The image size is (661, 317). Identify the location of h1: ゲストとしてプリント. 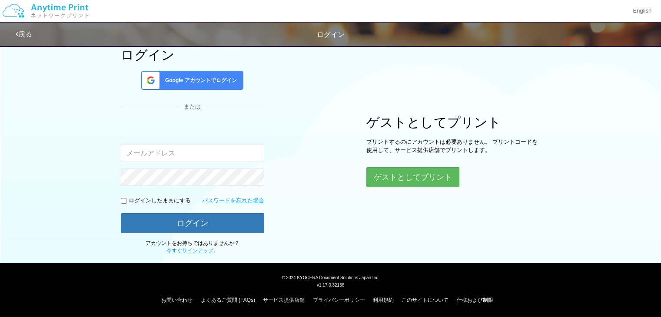
(453, 122).